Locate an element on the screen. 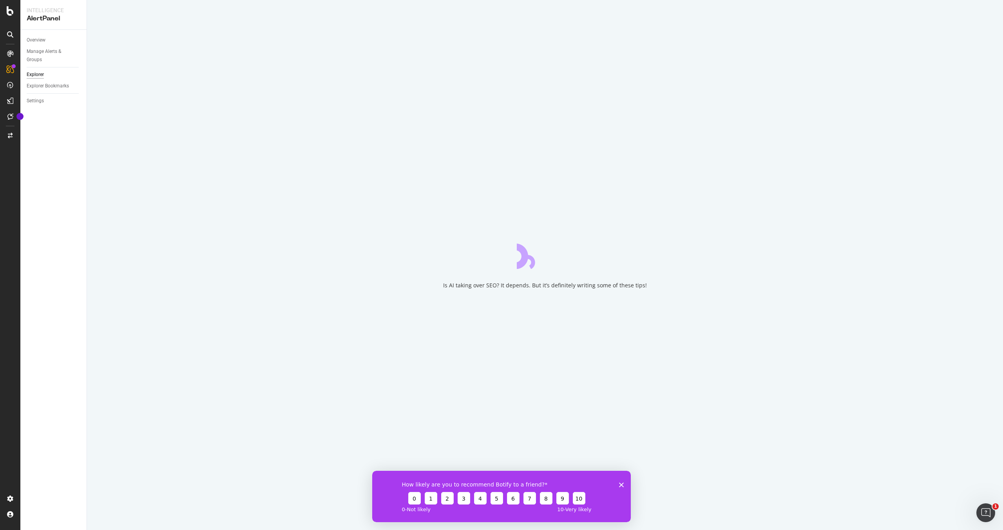 The height and width of the screenshot is (530, 1003). div: Manage Alerts & Groups is located at coordinates (50, 56).